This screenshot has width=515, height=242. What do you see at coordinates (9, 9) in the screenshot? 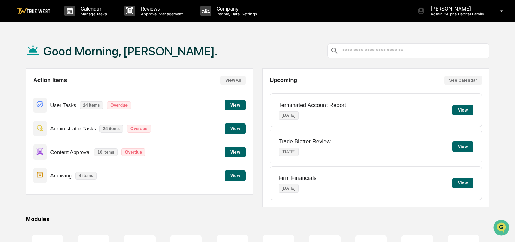
I see `img: f2157a4c-a0d3-4daa-907e-bb6f0de503a5-1751232295721` at bounding box center [9, 9].